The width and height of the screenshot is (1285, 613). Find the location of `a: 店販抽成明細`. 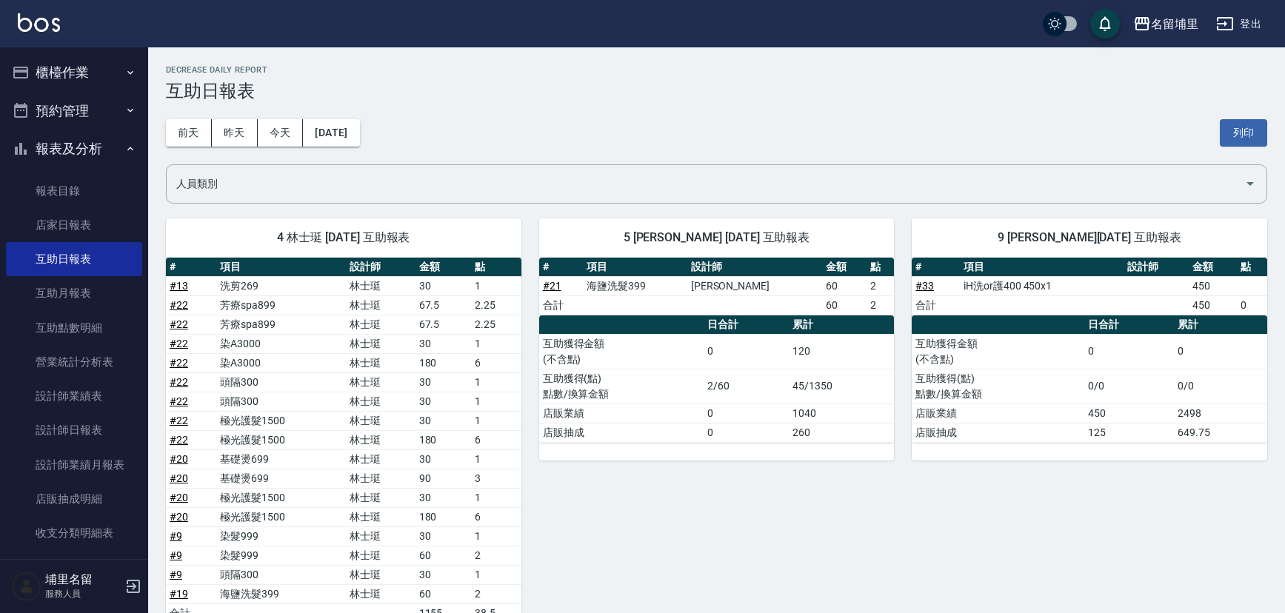

a: 店販抽成明細 is located at coordinates (74, 499).